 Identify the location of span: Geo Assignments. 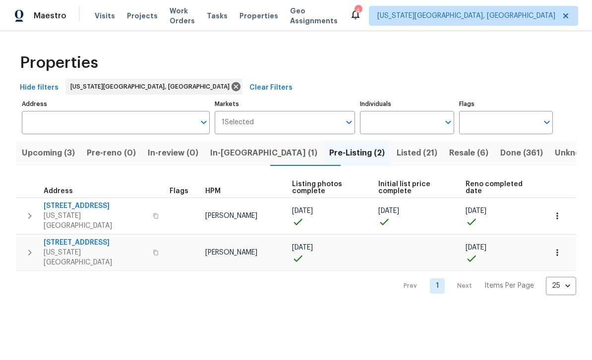
(314, 16).